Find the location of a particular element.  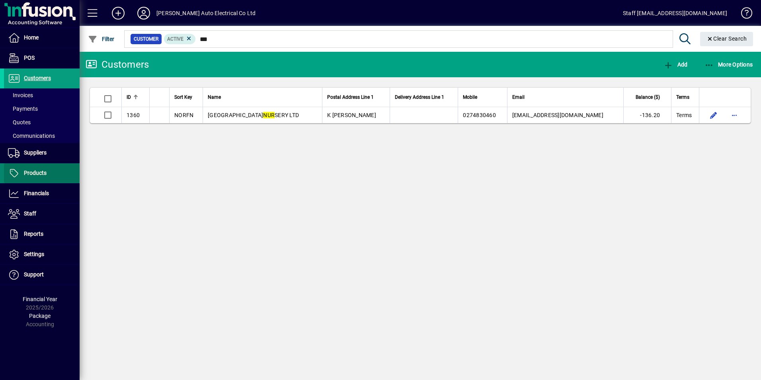

a: POS is located at coordinates (42, 58).